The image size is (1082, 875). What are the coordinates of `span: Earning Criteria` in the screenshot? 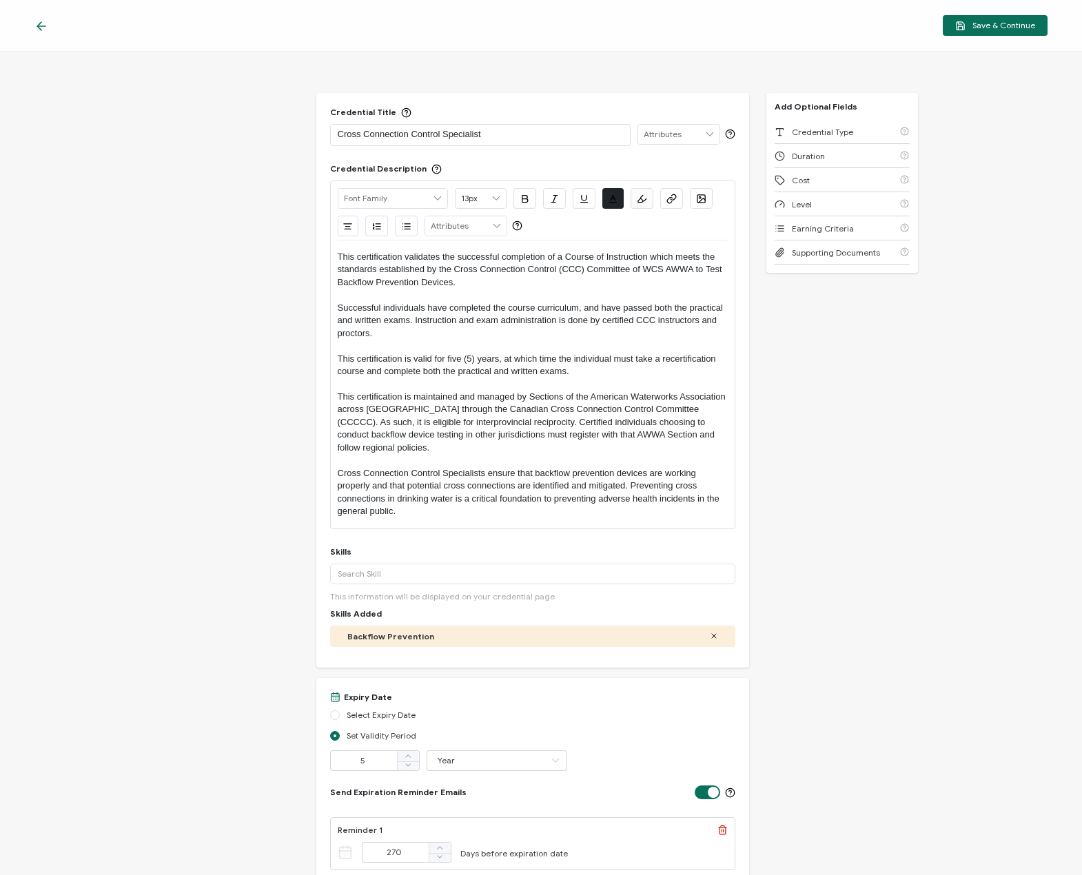 It's located at (823, 228).